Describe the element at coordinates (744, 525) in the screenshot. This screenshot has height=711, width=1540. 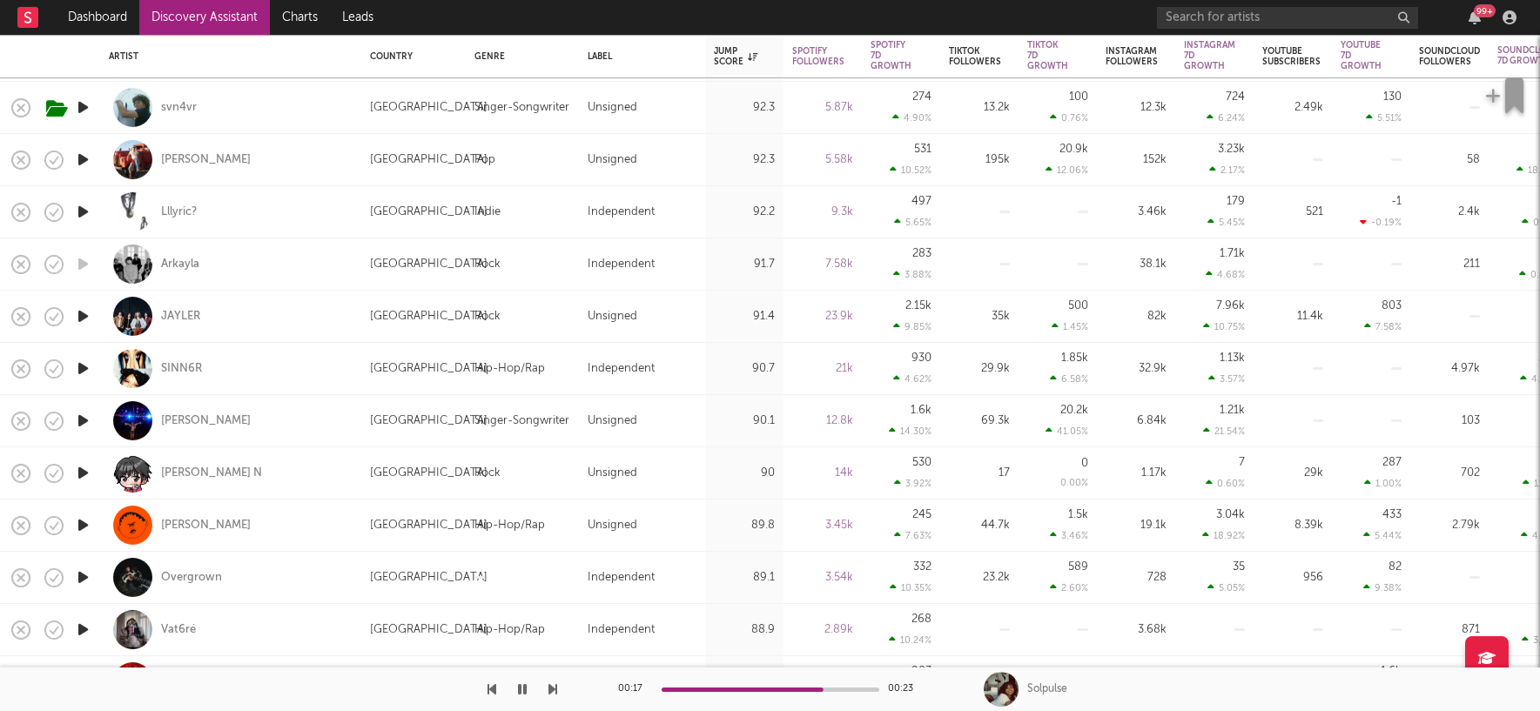
I see `div: 89.8` at that location.